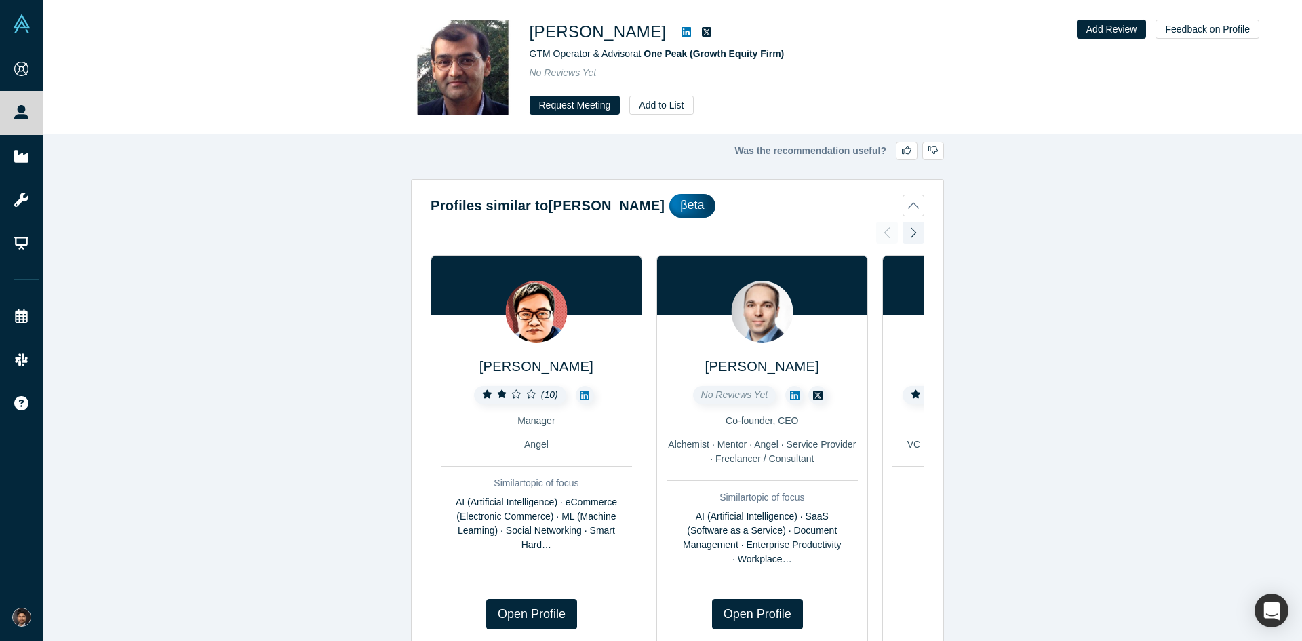 Image resolution: width=1302 pixels, height=641 pixels. What do you see at coordinates (761, 311) in the screenshot?
I see `img: Alexander Abolmasov's Profile Image` at bounding box center [761, 311].